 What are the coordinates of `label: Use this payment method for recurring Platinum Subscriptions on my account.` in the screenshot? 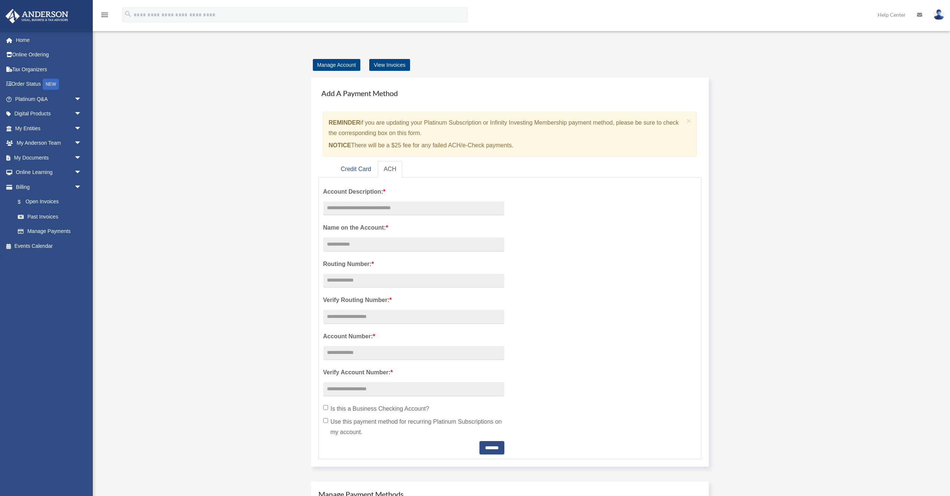 It's located at (414, 427).